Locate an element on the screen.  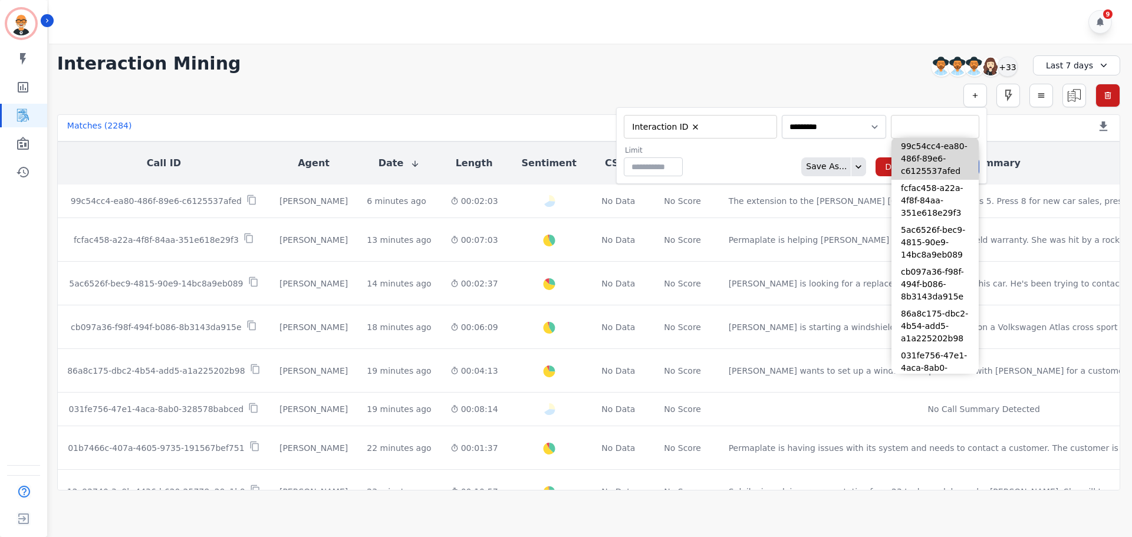
li: 99c54cc4-ea80-486f-89e6-c6125537afed is located at coordinates (935, 159).